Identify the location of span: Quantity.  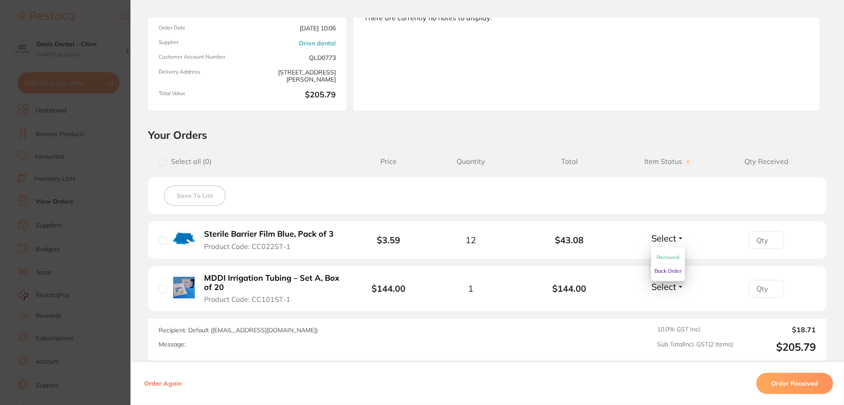
(471, 161).